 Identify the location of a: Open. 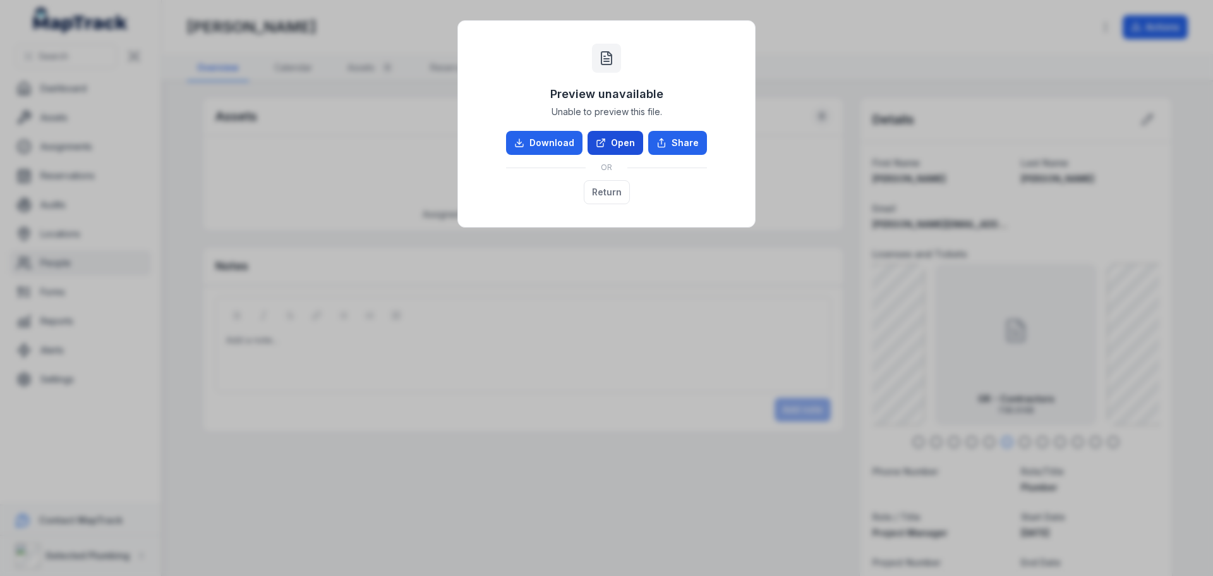
(615, 143).